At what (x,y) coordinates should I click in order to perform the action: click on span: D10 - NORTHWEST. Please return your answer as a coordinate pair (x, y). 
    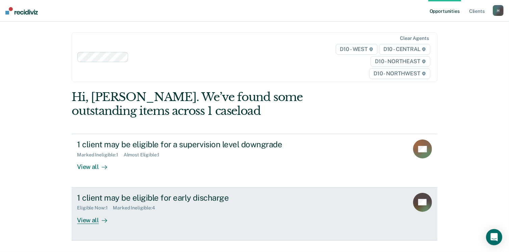
    Looking at the image, I should click on (400, 74).